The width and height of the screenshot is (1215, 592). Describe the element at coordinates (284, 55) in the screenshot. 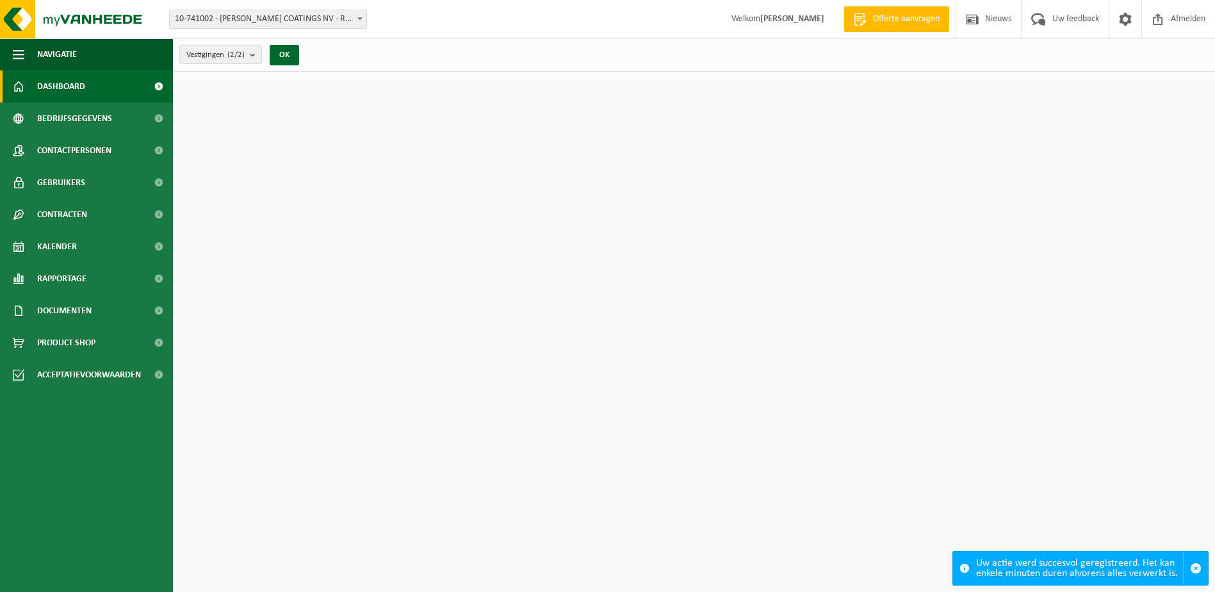

I see `button: OK` at that location.